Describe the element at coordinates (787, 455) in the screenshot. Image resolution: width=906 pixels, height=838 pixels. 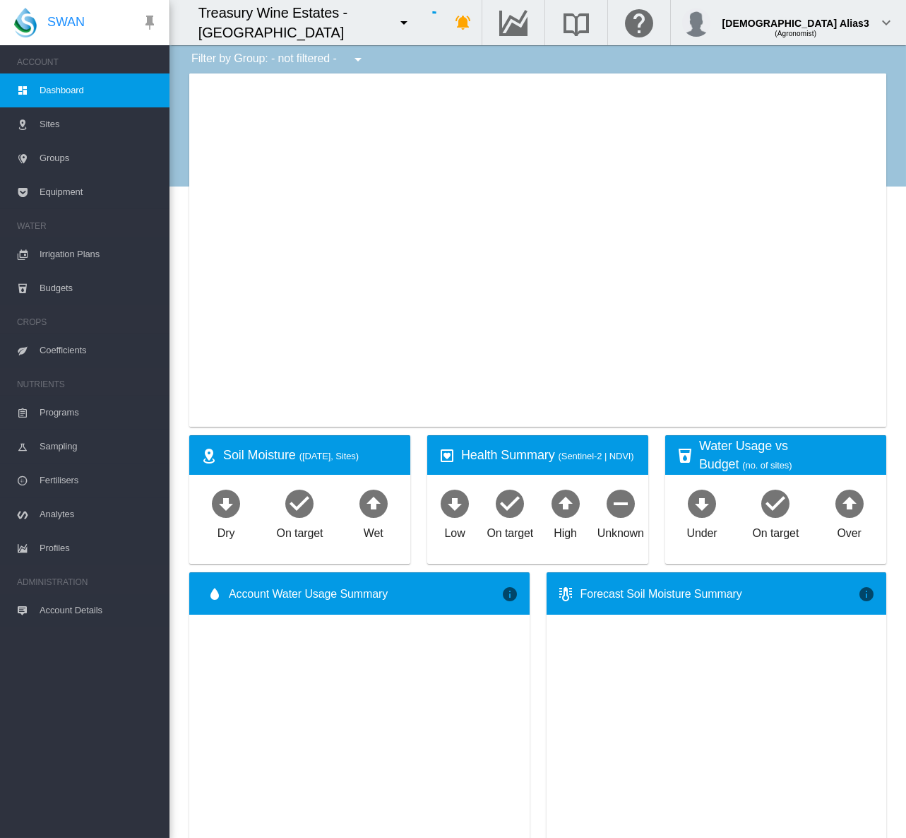
I see `div: Water Usage vs Budget` at that location.